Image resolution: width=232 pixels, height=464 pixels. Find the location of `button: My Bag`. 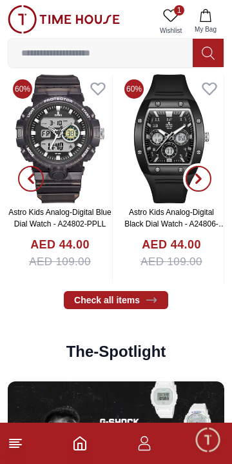

button: My Bag is located at coordinates (206, 21).